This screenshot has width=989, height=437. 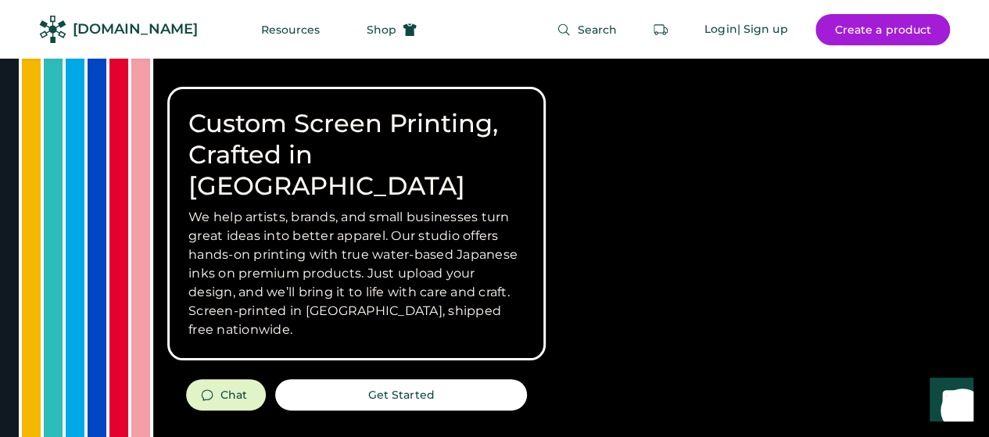 I want to click on button: Resources, so click(x=290, y=30).